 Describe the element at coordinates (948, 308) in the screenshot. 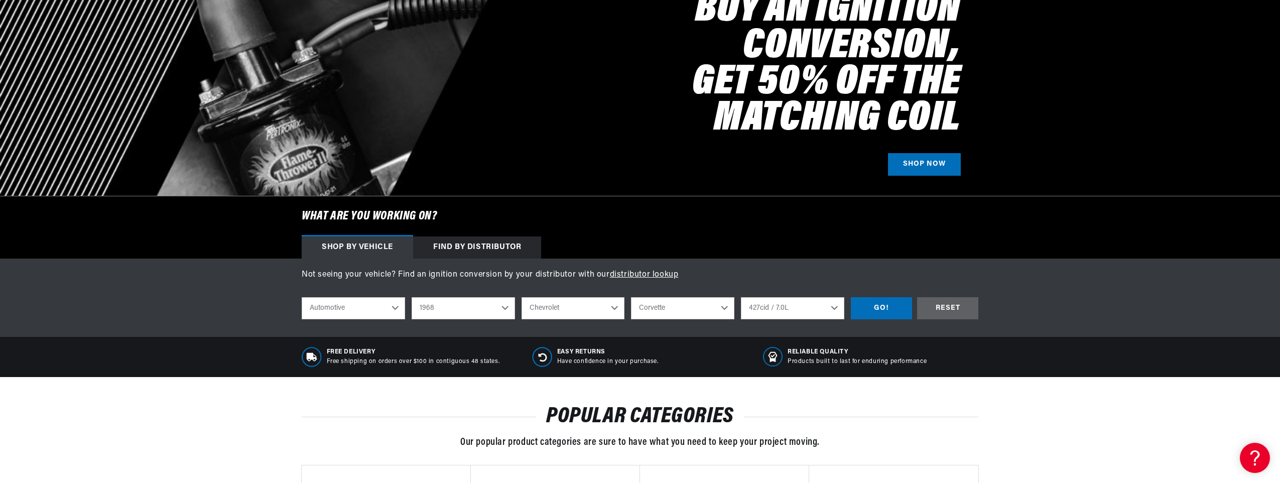

I see `div: RESET` at that location.